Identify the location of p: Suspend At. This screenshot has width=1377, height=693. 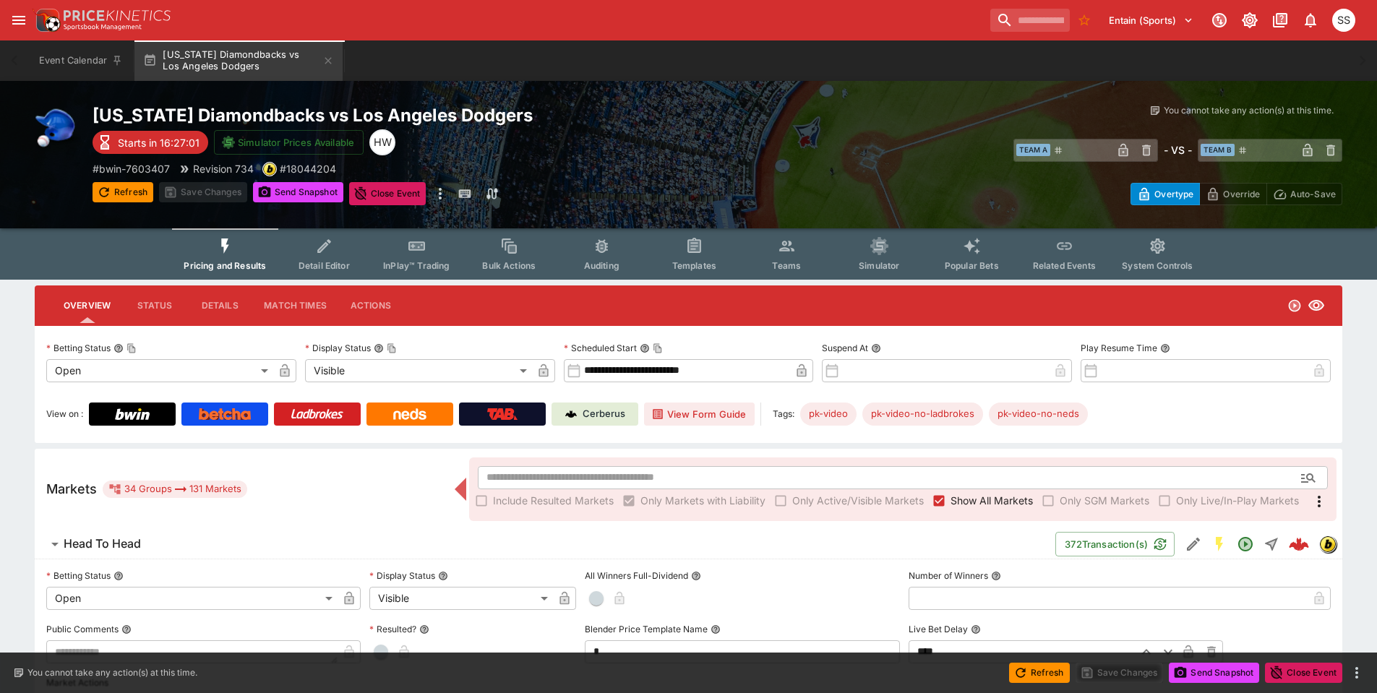
(845, 348).